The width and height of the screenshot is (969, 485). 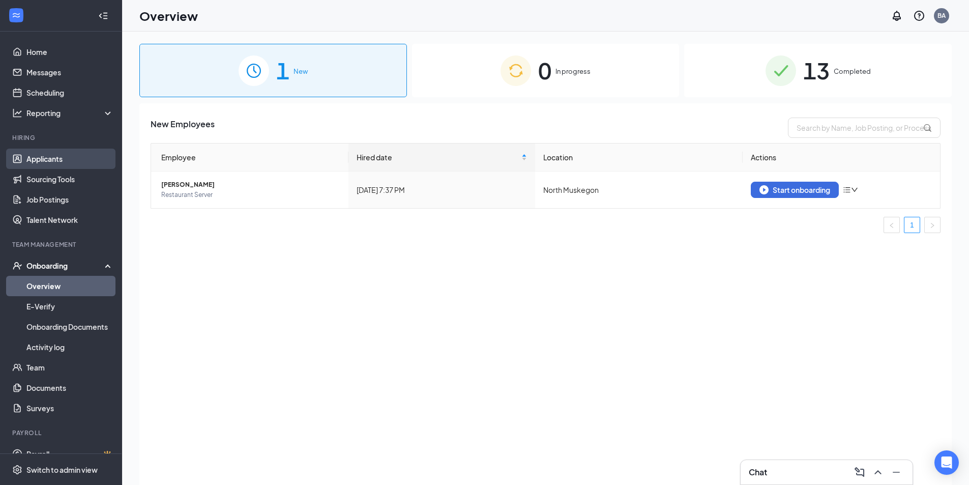 What do you see at coordinates (17, 113) in the screenshot?
I see `svg: Analysis` at bounding box center [17, 113].